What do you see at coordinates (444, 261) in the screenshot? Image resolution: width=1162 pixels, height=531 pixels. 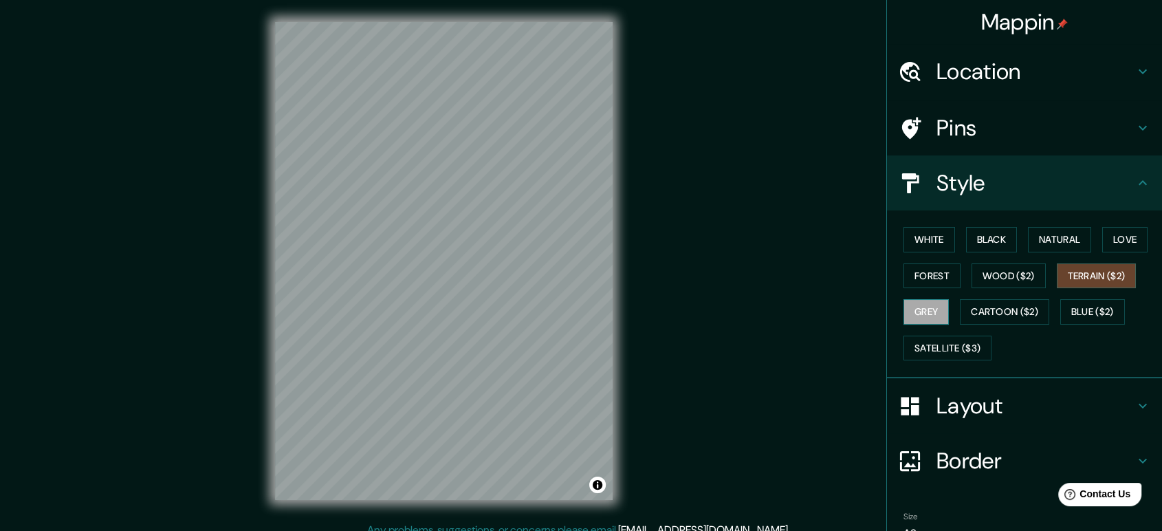 I see `canvas: Map` at bounding box center [444, 261].